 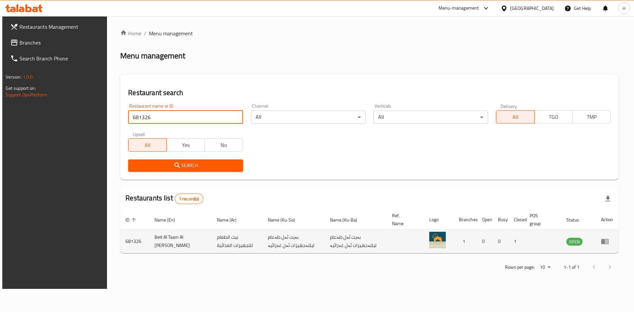 I want to click on div: Export file, so click(x=608, y=199).